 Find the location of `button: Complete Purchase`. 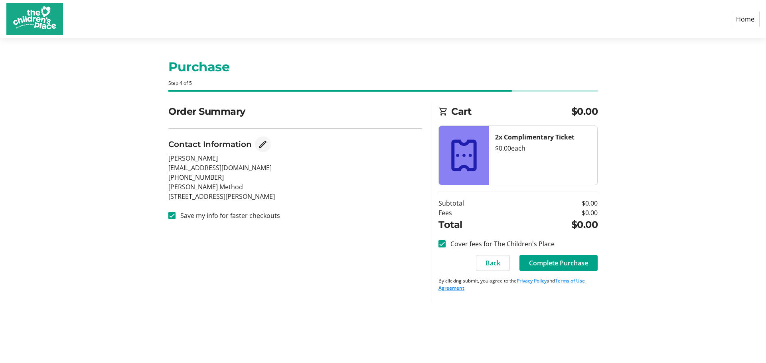

button: Complete Purchase is located at coordinates (559, 263).